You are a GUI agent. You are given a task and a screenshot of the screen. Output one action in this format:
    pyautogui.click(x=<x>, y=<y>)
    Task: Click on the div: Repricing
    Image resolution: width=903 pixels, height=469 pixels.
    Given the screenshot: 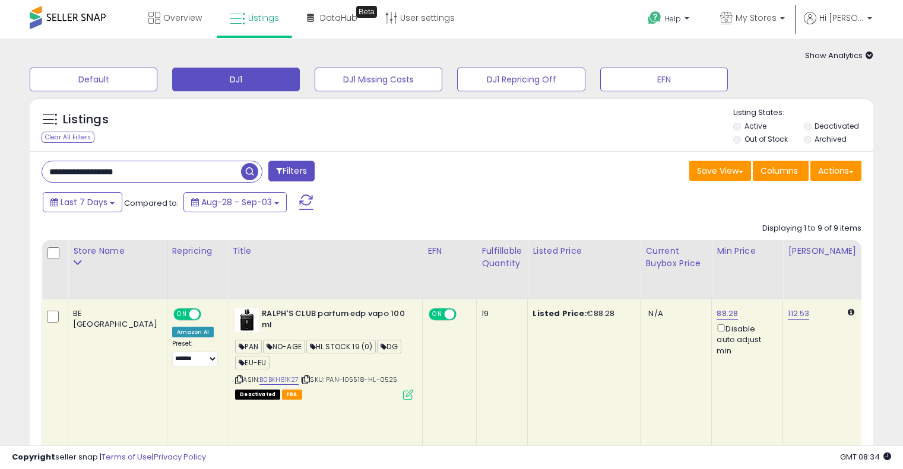 What is the action you would take?
    pyautogui.click(x=197, y=251)
    